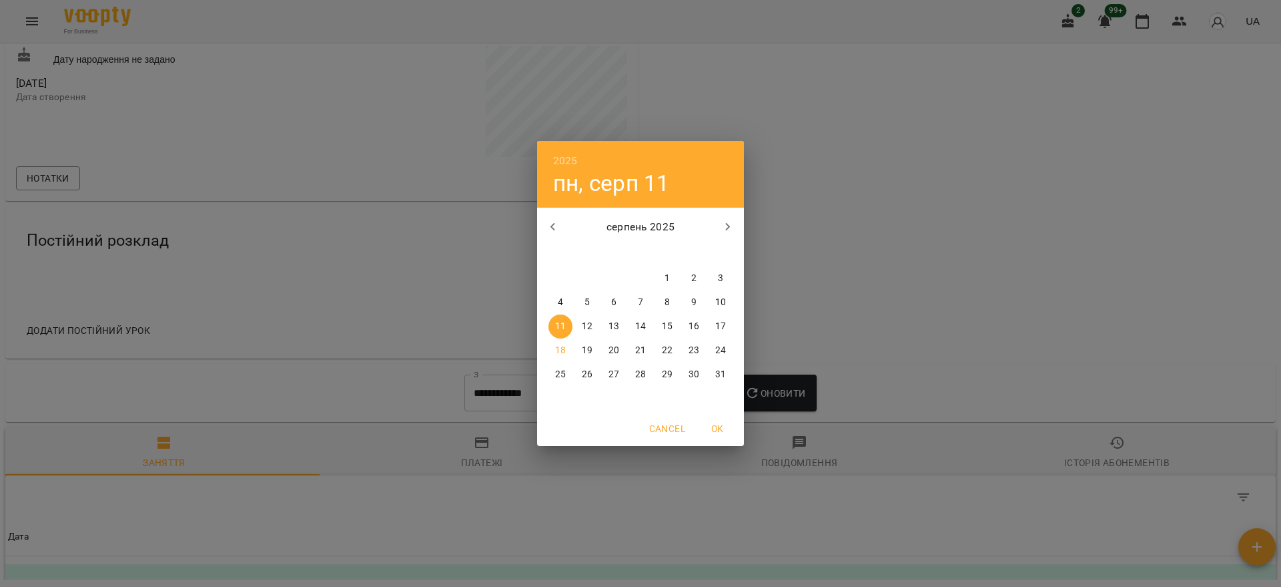 The image size is (1281, 587). What do you see at coordinates (721, 278) in the screenshot?
I see `p: 3` at bounding box center [721, 278].